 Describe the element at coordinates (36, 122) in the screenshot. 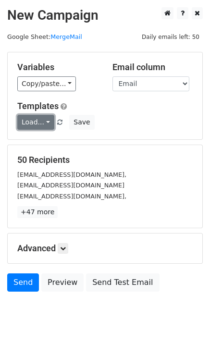

I see `a: Load...` at that location.